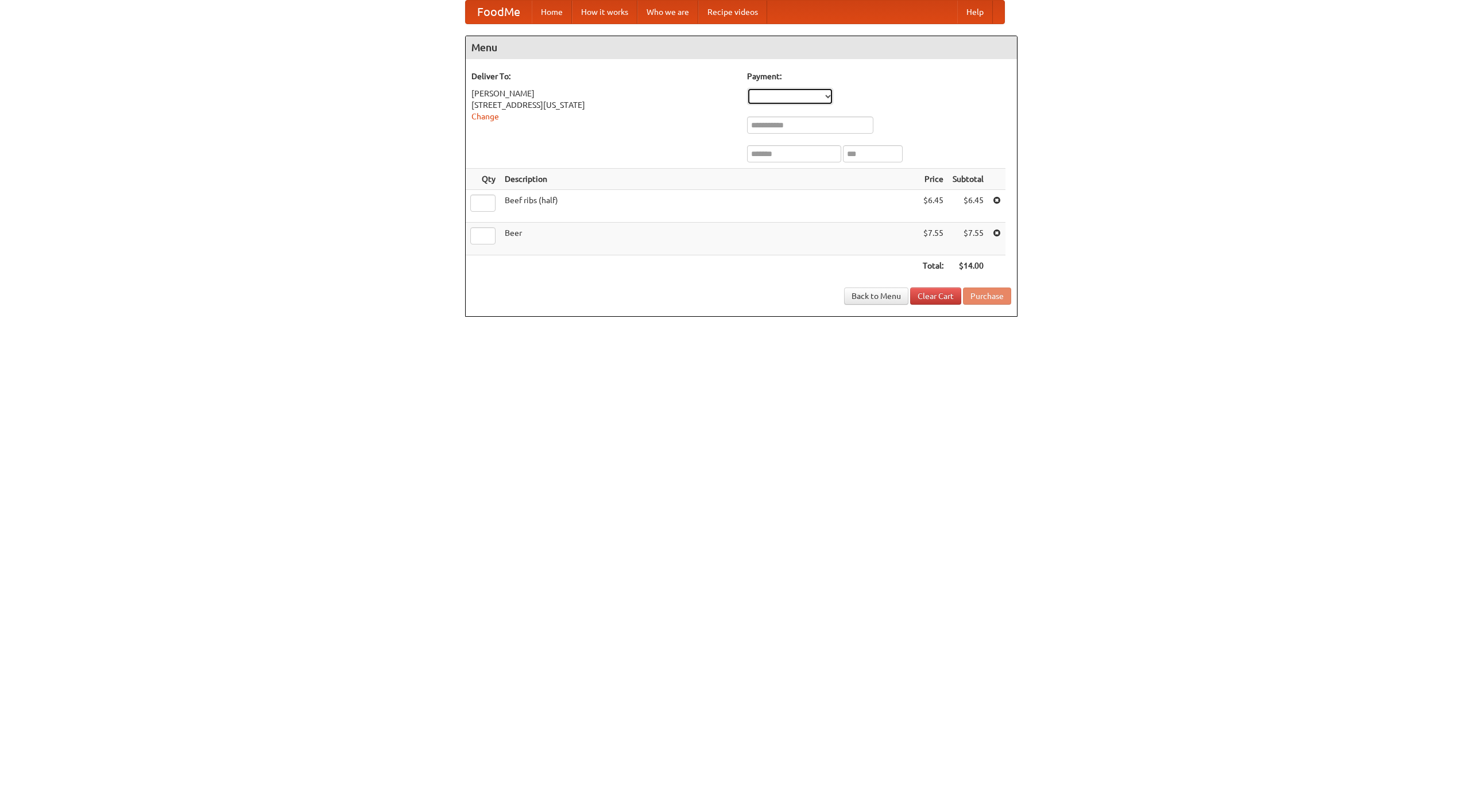 The width and height of the screenshot is (1470, 812). What do you see at coordinates (709, 206) in the screenshot?
I see `td: Beef ribs (half)` at bounding box center [709, 206].